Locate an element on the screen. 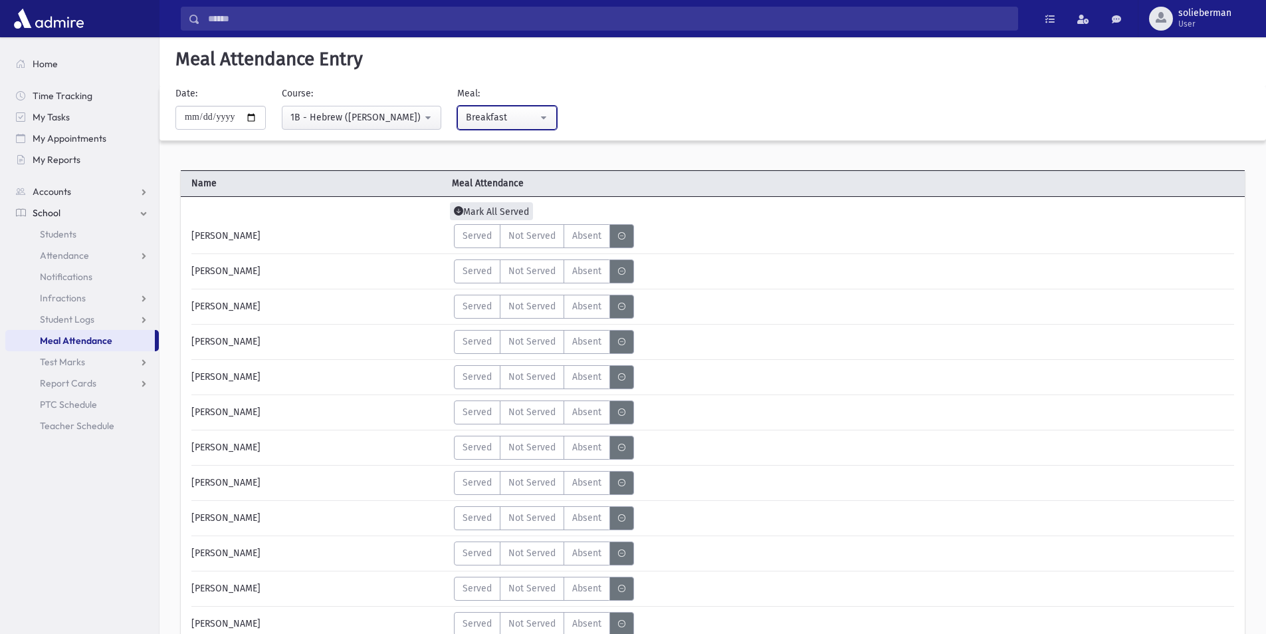 This screenshot has height=634, width=1266. label: Course: is located at coordinates (297, 93).